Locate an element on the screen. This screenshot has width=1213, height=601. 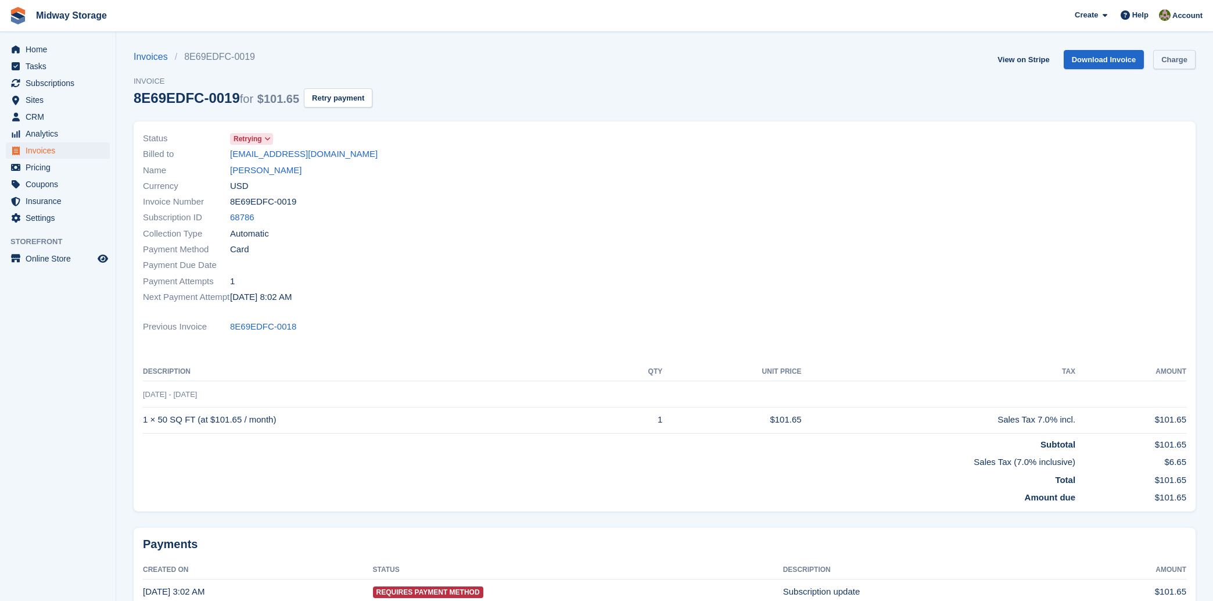
a: View on Stripe is located at coordinates (1023, 59).